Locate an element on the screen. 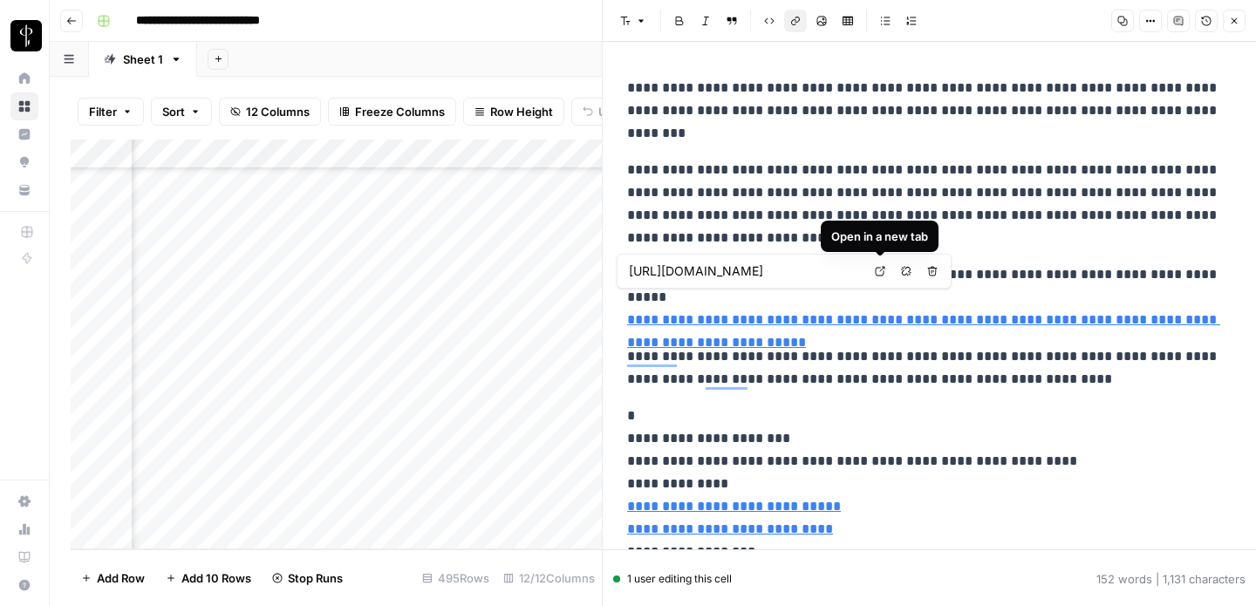 This screenshot has height=606, width=1256. span: Sort is located at coordinates (174, 112).